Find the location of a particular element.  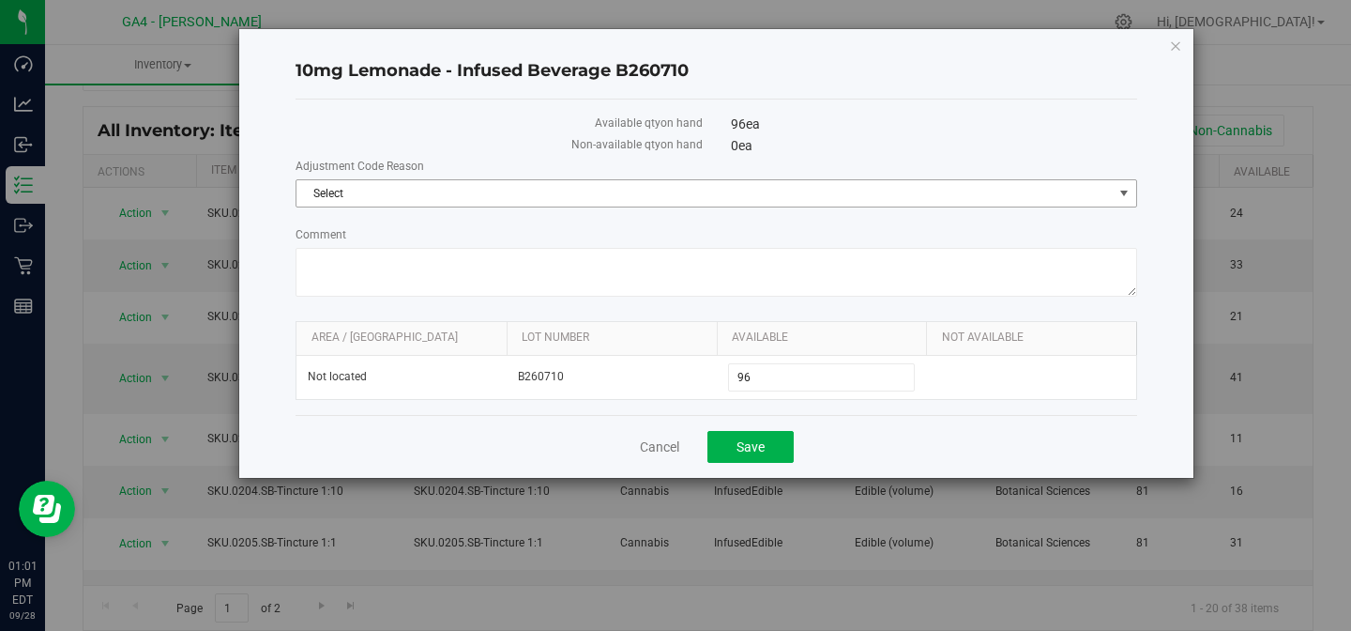

label: Adjustment Code Reason is located at coordinates (716, 166).